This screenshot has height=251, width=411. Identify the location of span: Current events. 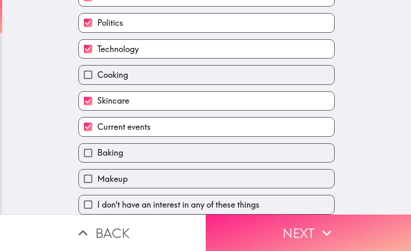
(124, 127).